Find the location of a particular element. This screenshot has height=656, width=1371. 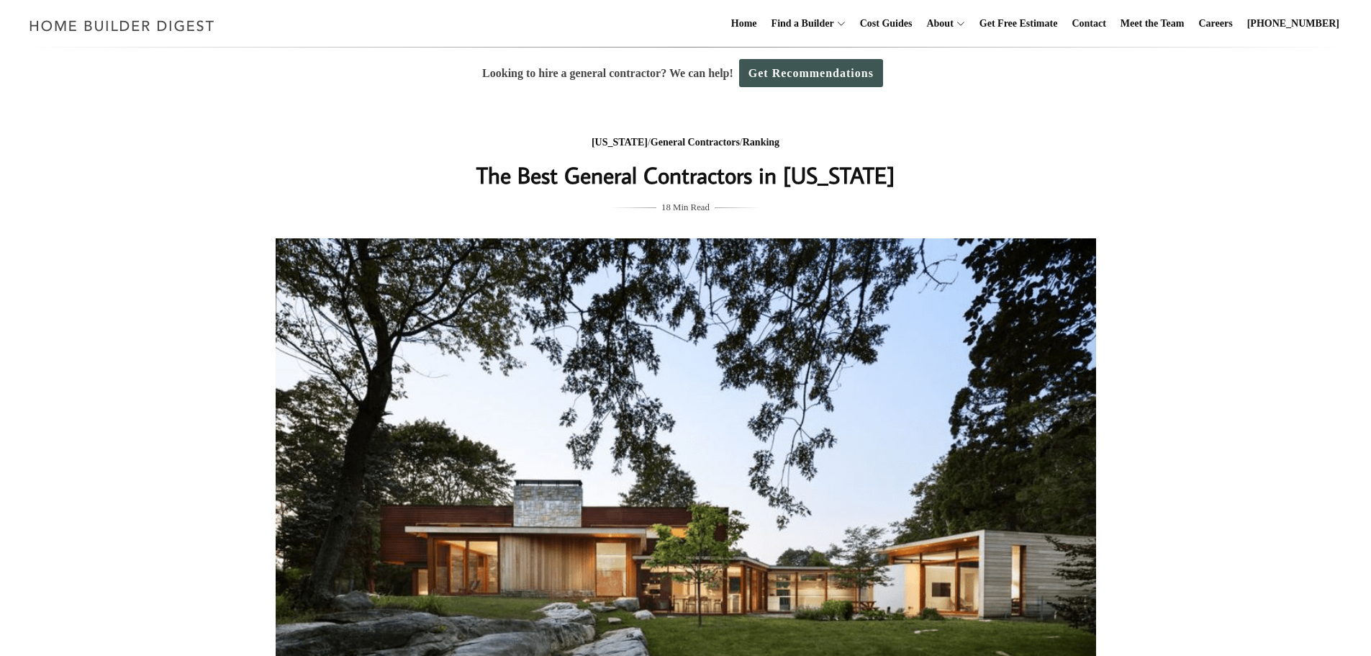

a: Cost Guides is located at coordinates (886, 24).